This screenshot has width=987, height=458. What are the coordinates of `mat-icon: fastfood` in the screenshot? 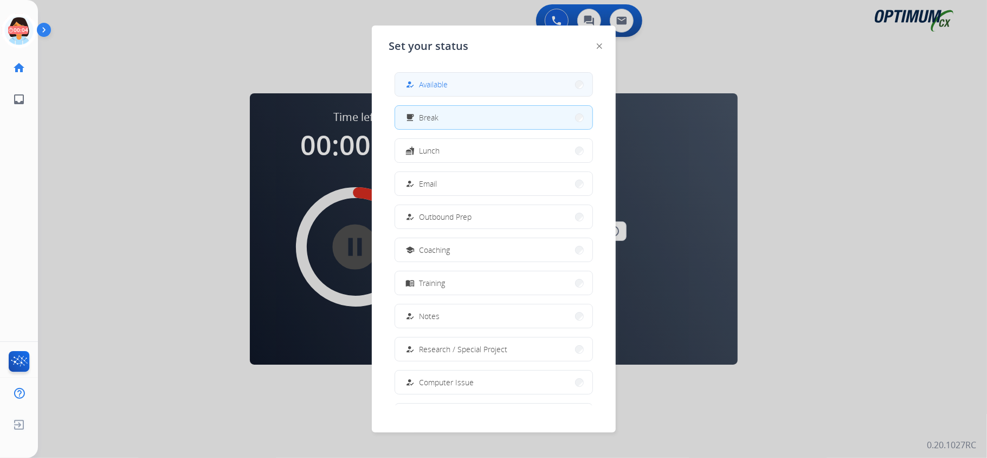 It's located at (410, 150).